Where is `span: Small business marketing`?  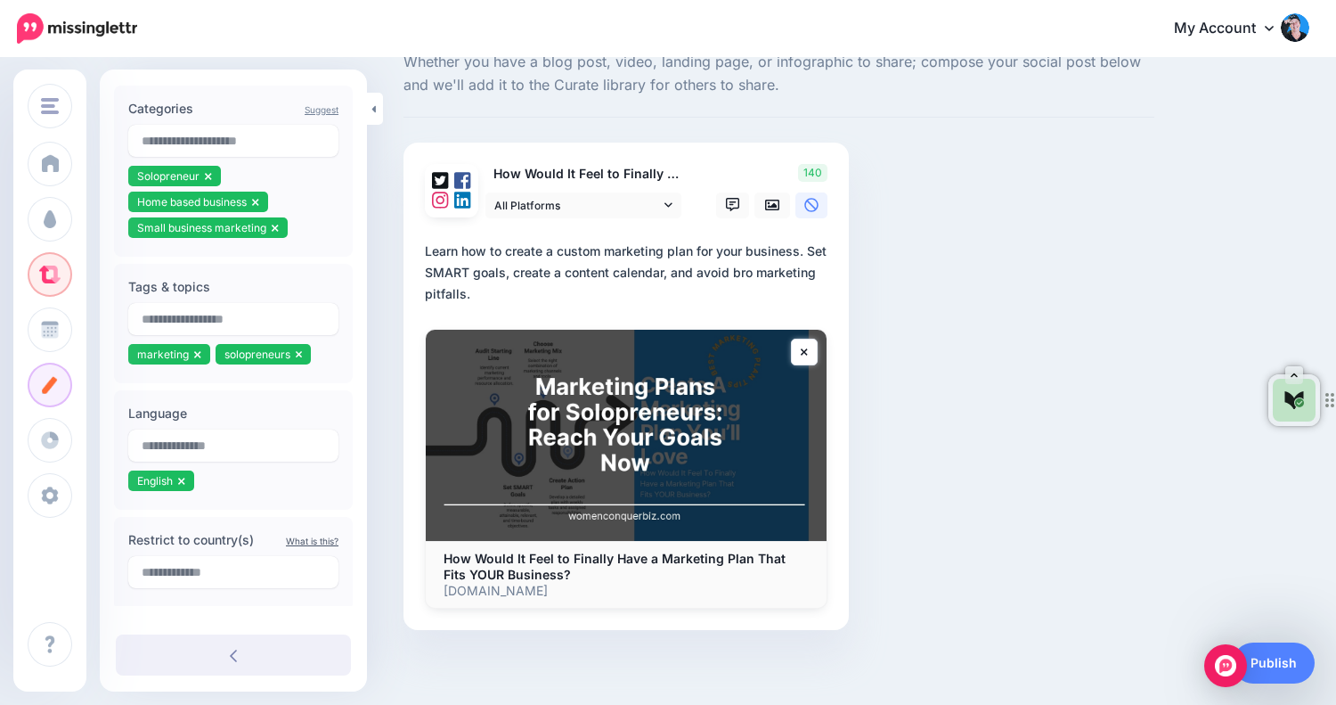
span: Small business marketing is located at coordinates (201, 227).